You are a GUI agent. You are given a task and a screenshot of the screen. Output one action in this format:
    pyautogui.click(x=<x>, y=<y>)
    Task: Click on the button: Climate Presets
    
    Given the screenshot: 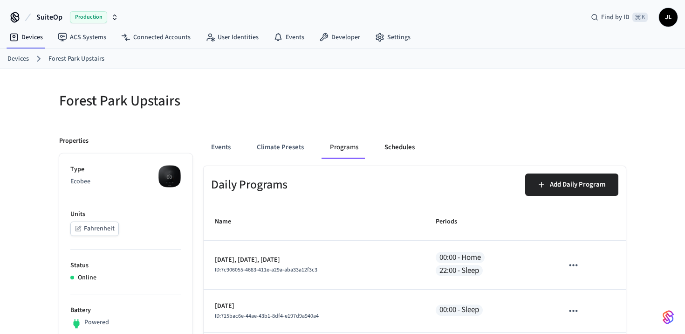 What is the action you would take?
    pyautogui.click(x=280, y=147)
    